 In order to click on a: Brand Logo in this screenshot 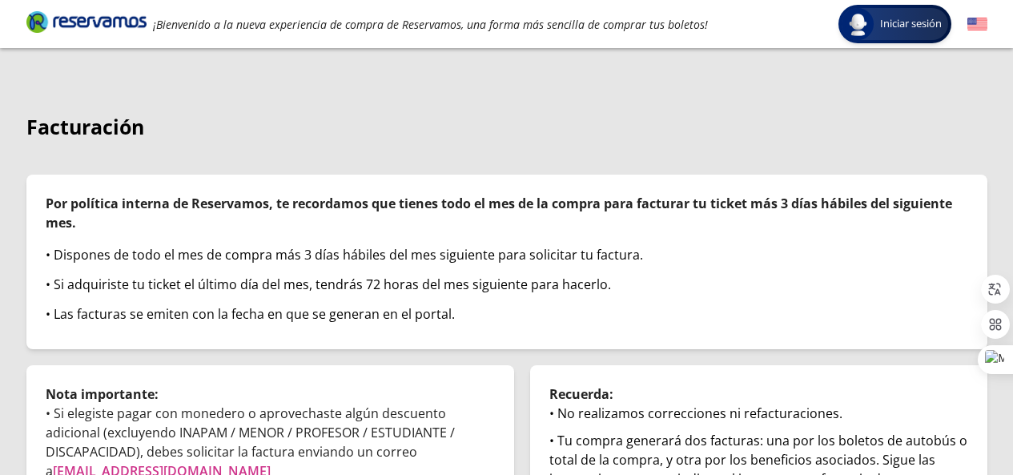, I will do `click(86, 24)`.